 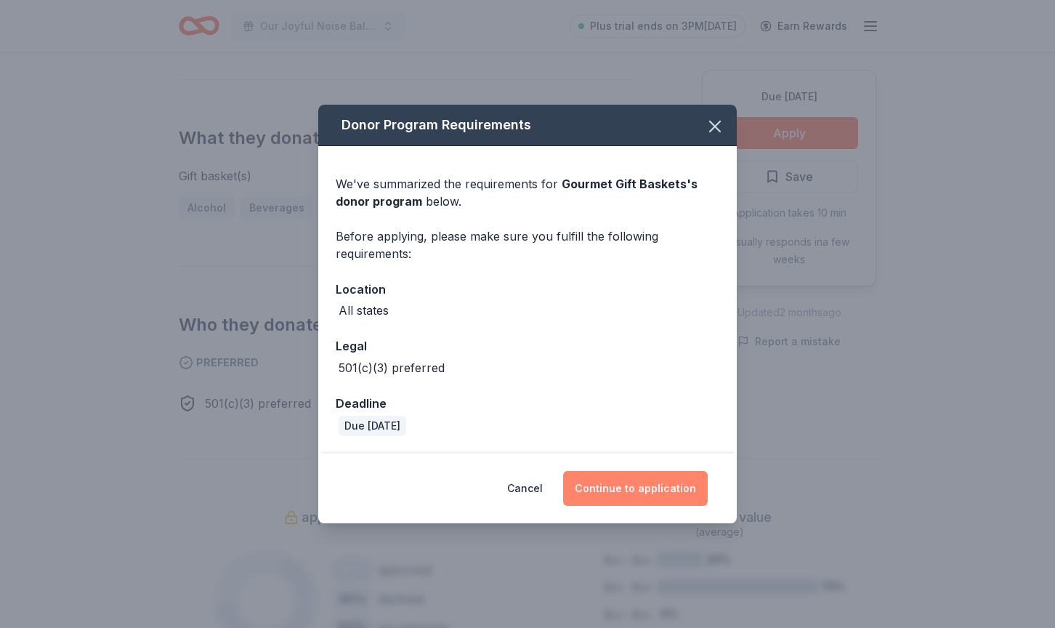 What do you see at coordinates (525, 488) in the screenshot?
I see `button: Cancel` at bounding box center [525, 488].